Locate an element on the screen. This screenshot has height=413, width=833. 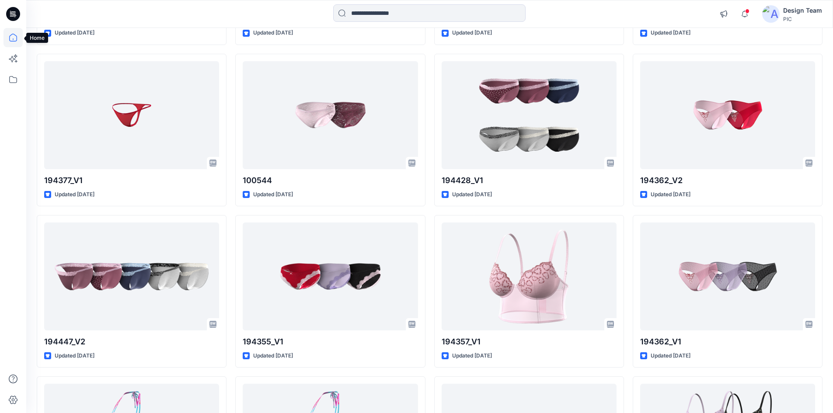
a: 194355_V1 is located at coordinates (330, 276).